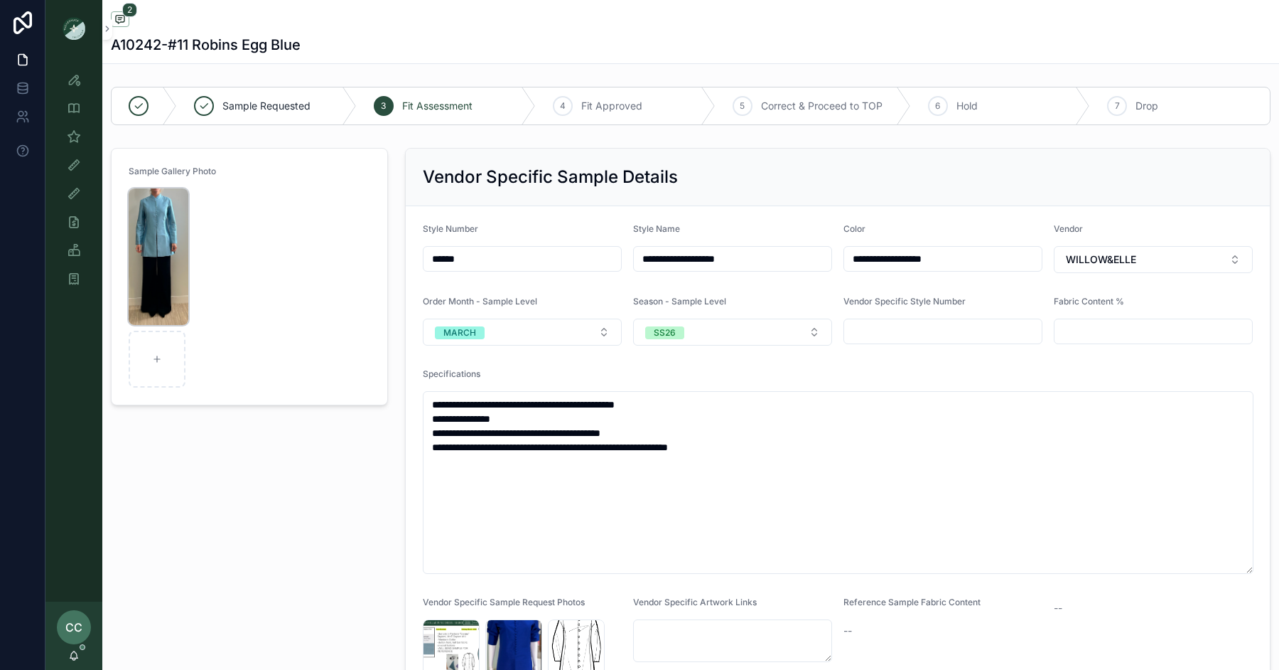 The image size is (1279, 670). I want to click on span: Vendor Specific Sample Request Photos, so click(504, 601).